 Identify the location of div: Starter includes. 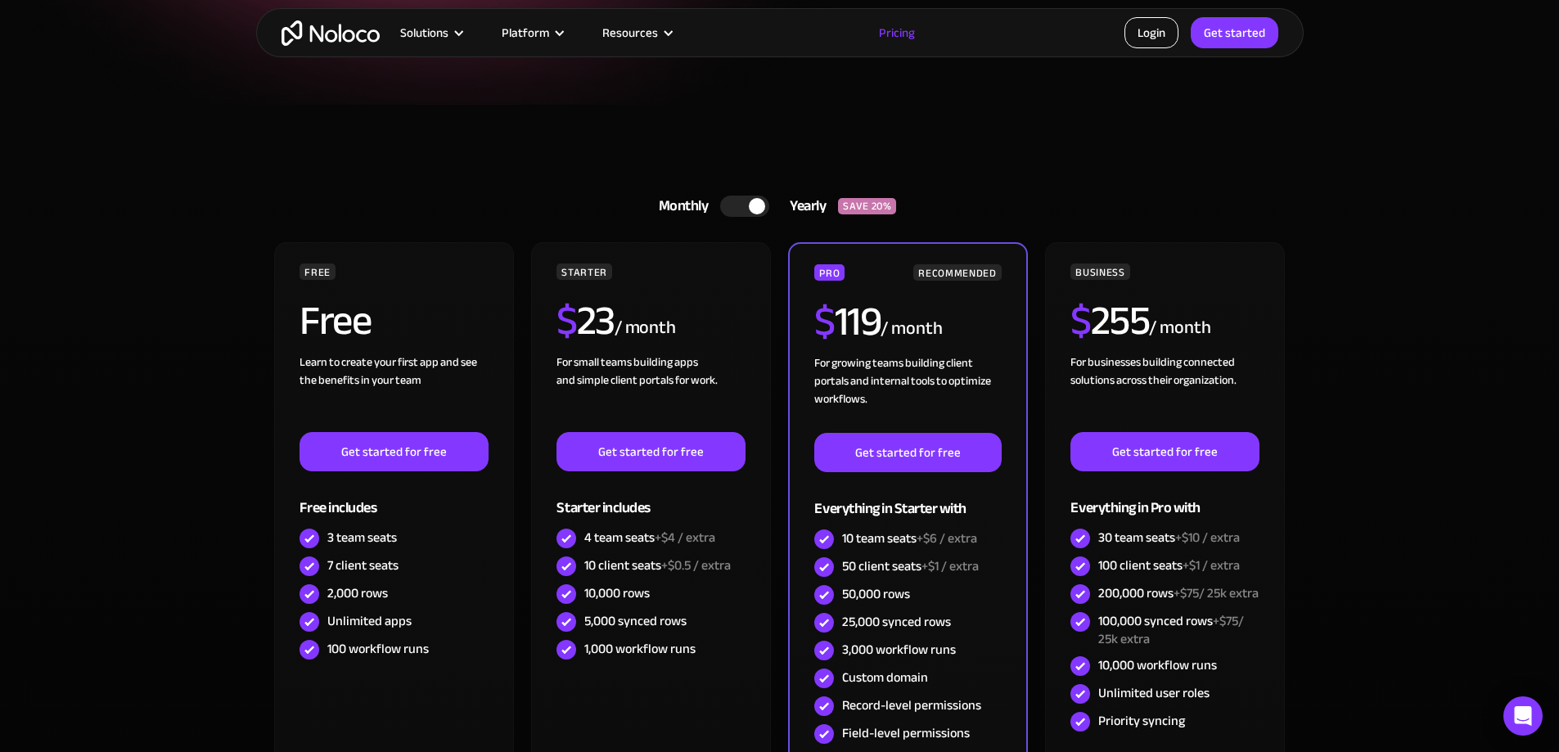
(651, 498).